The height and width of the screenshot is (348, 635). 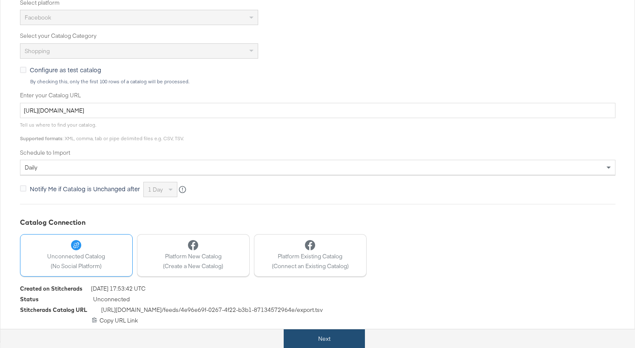 I want to click on div: Copy URL Link, so click(x=318, y=321).